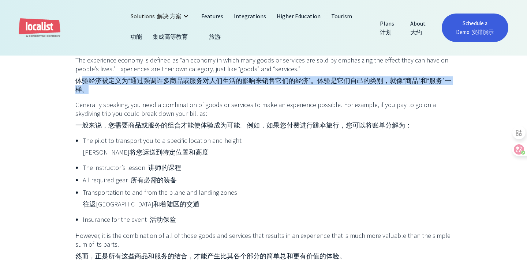 This screenshot has width=527, height=262. What do you see at coordinates (267, 168) in the screenshot?
I see `li: The instructor’s lesson` at bounding box center [267, 168].